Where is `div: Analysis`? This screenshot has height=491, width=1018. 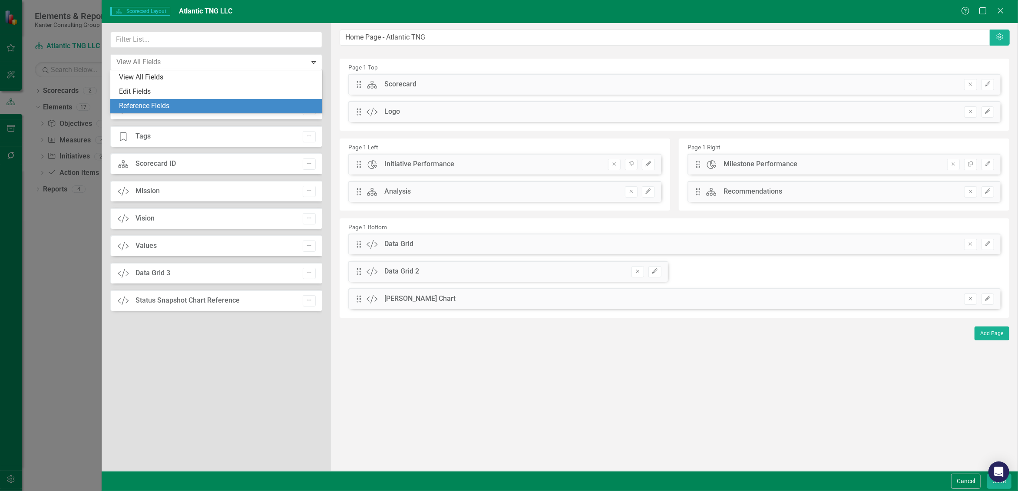
div: Analysis is located at coordinates (397, 192).